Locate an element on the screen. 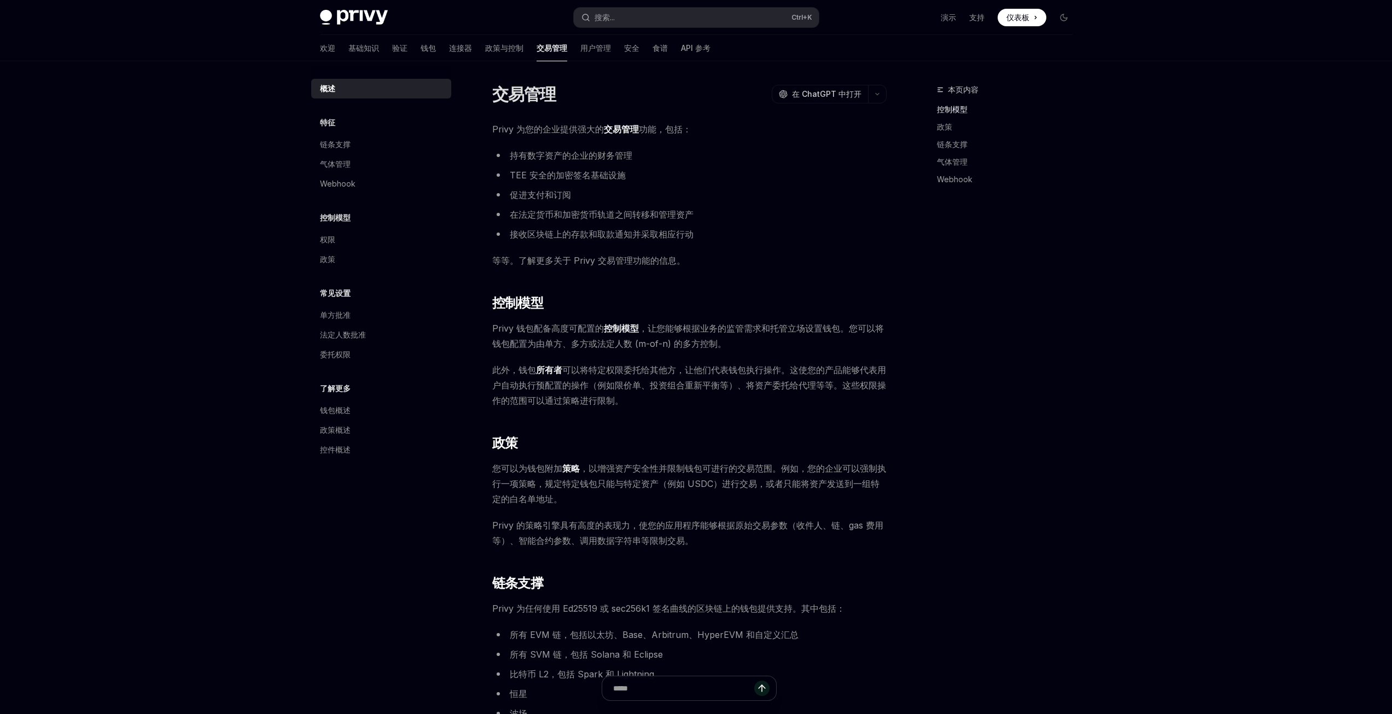 This screenshot has height=714, width=1392. font: 您可以为钱包附加 is located at coordinates (527, 468).